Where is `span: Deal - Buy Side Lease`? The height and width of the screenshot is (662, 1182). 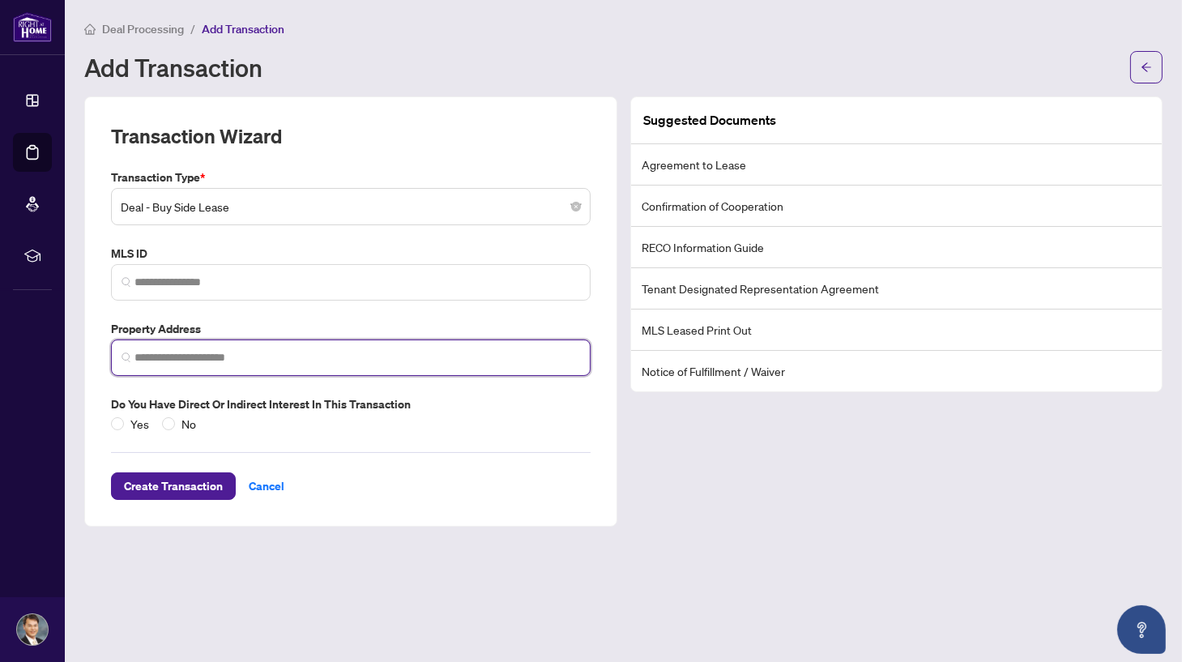 span: Deal - Buy Side Lease is located at coordinates (351, 207).